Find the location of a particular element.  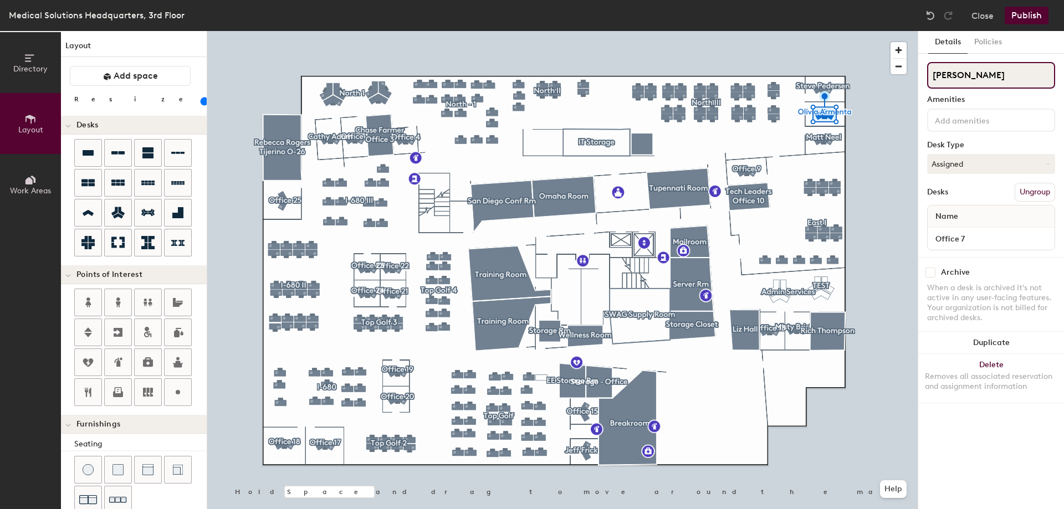

img: Couch (x3) is located at coordinates (118, 500).